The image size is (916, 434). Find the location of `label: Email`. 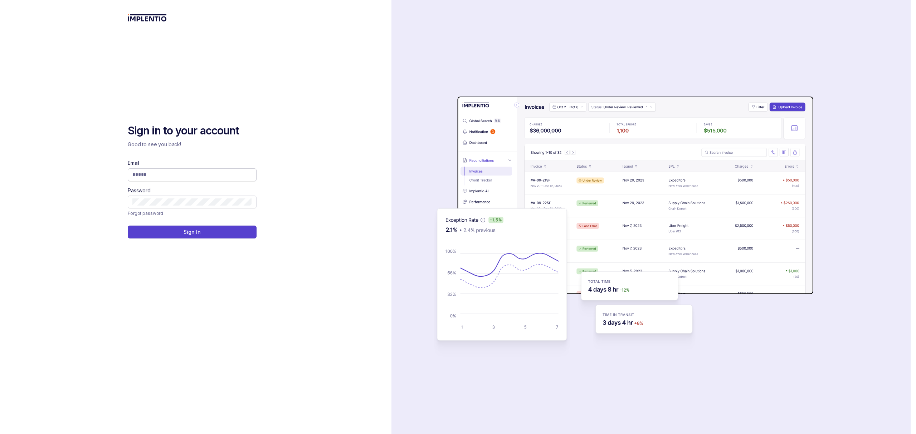

label: Email is located at coordinates (133, 163).